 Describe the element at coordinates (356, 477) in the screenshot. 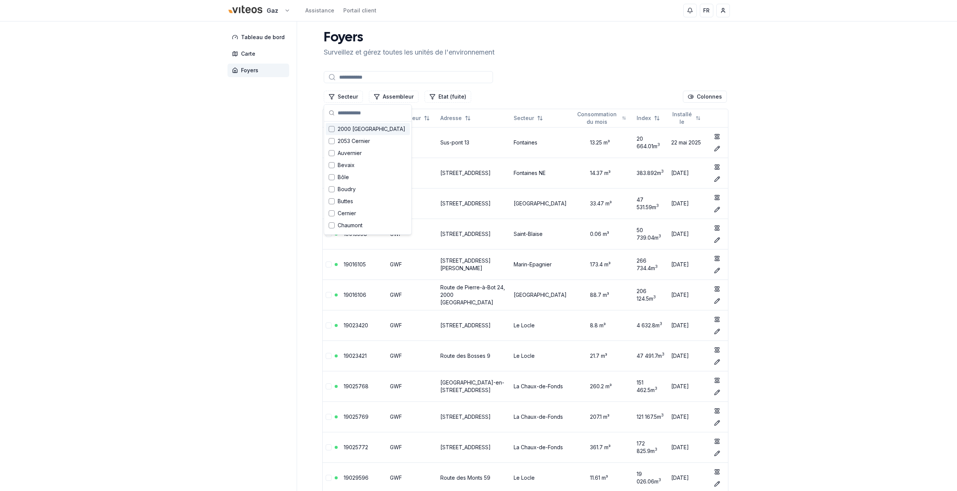

I see `a: 19029596` at that location.